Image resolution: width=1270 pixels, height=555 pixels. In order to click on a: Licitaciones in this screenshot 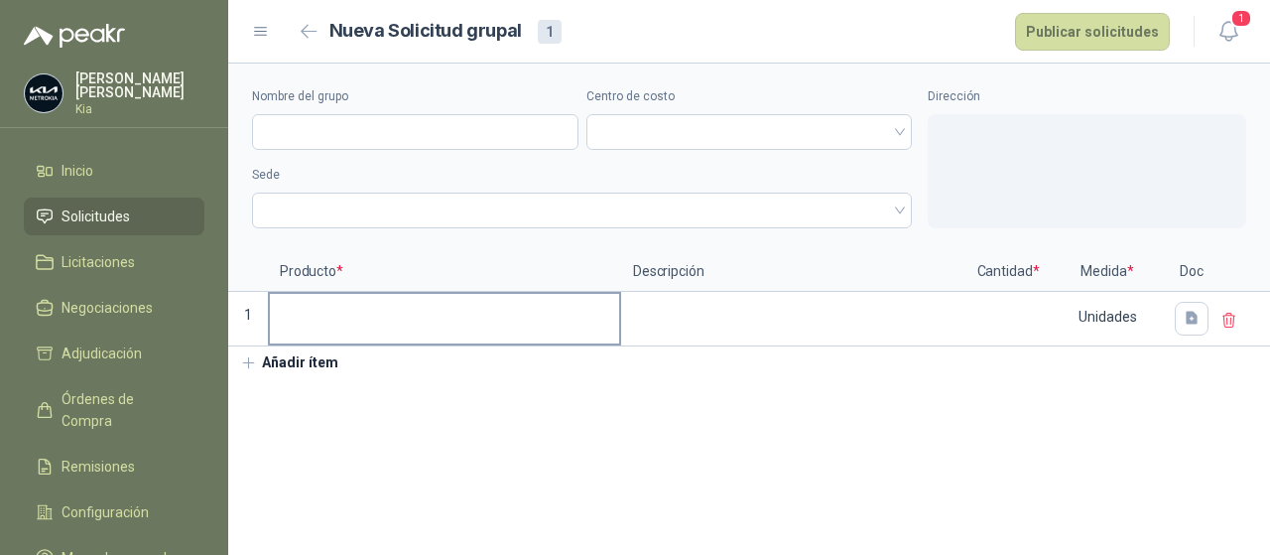, I will do `click(114, 262)`.